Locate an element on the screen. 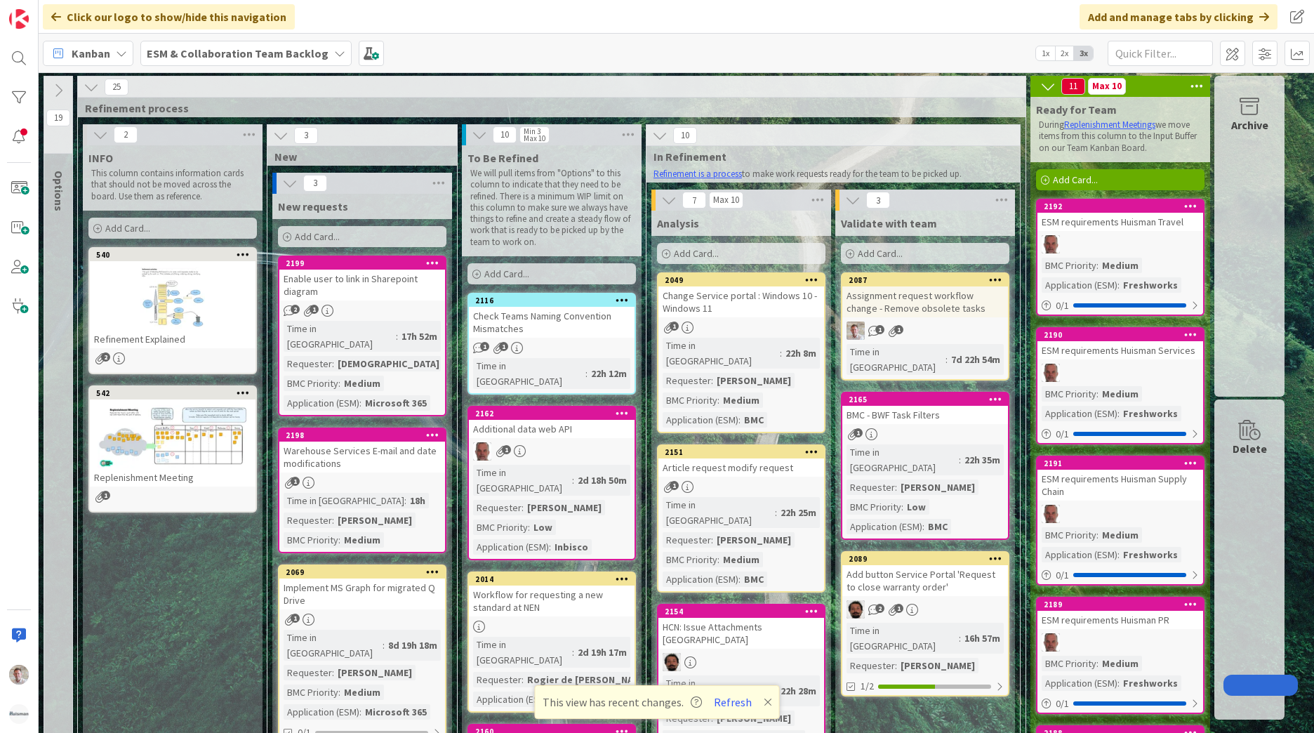 Image resolution: width=1314 pixels, height=733 pixels. div: 2199Enable user to link in Sharepoint diagram is located at coordinates (362, 279).